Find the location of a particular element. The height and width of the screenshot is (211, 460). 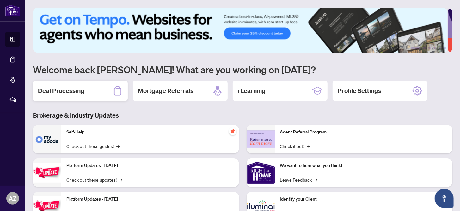

p: Self-Help is located at coordinates (150, 132).